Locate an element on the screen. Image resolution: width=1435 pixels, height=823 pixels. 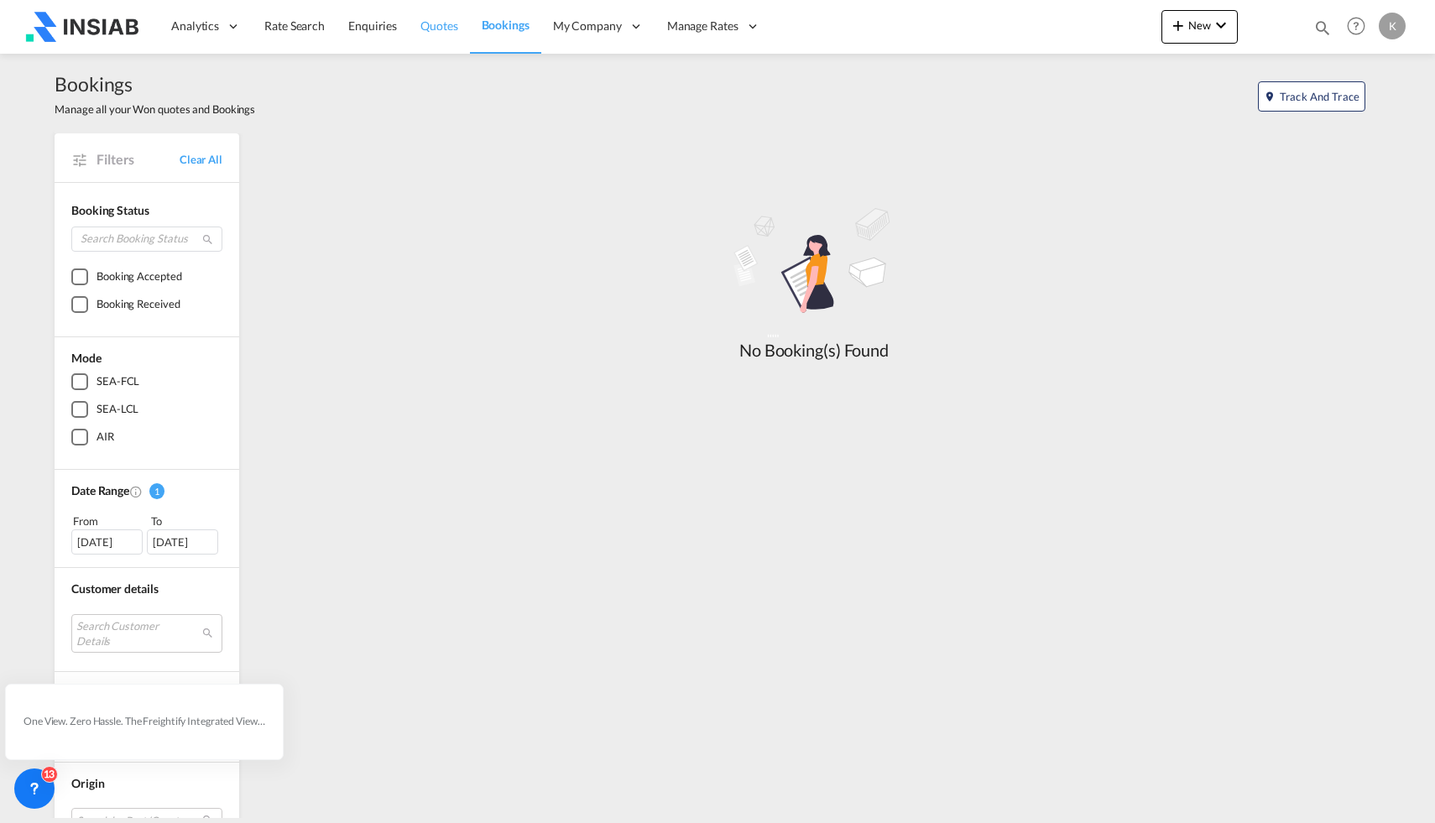
div: Customer details is located at coordinates (147, 589).